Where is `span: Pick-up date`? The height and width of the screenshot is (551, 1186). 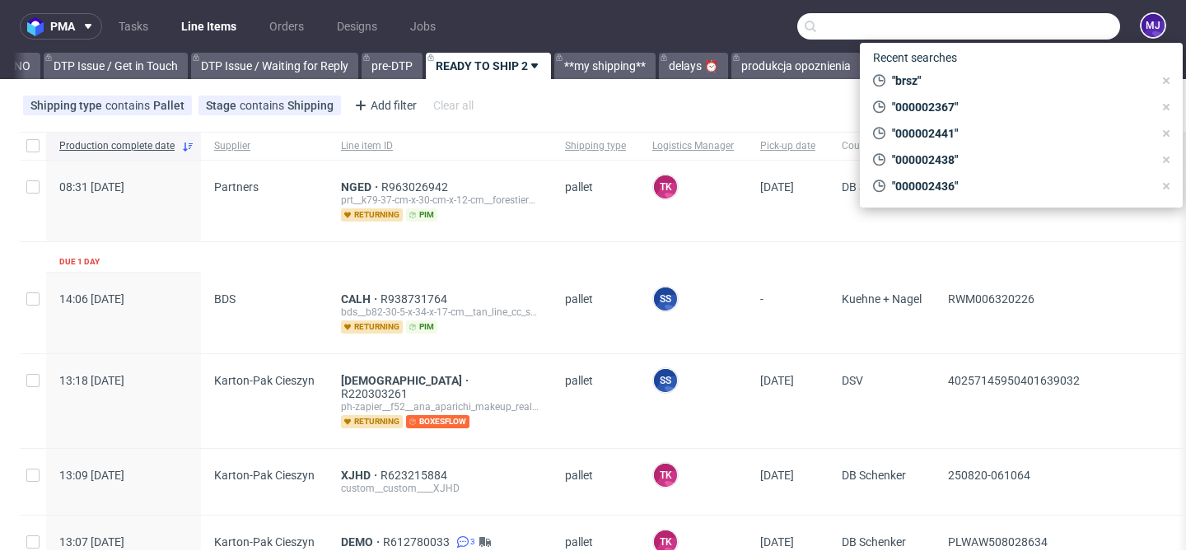 span: Pick-up date is located at coordinates (788, 146).